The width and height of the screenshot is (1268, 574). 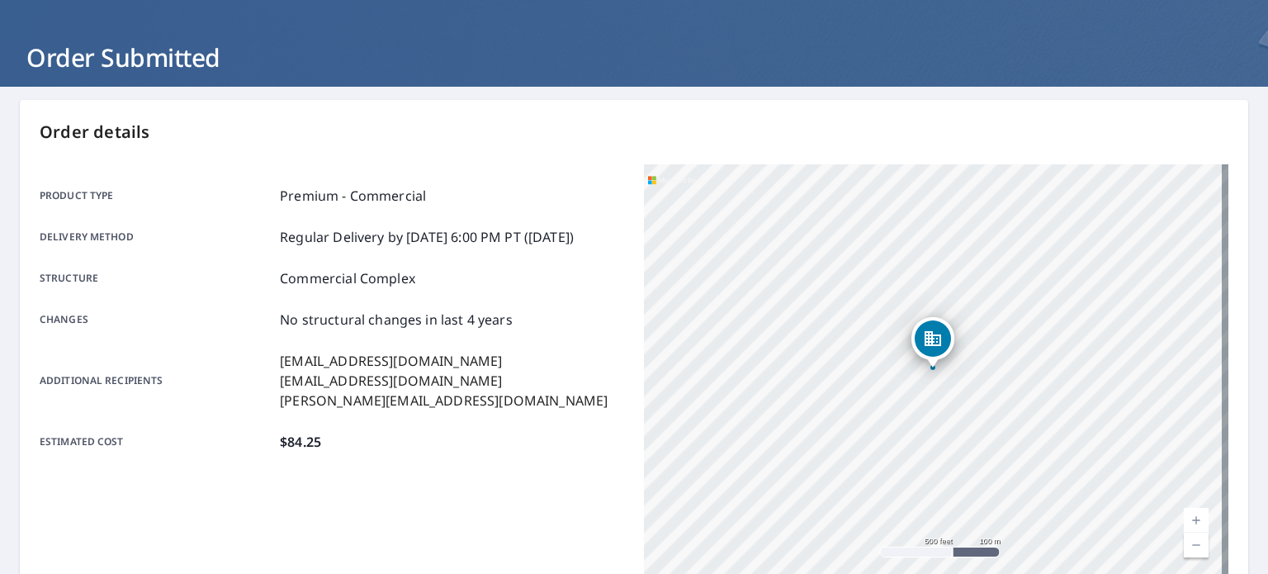 What do you see at coordinates (634, 57) in the screenshot?
I see `h1: Order Submitted` at bounding box center [634, 57].